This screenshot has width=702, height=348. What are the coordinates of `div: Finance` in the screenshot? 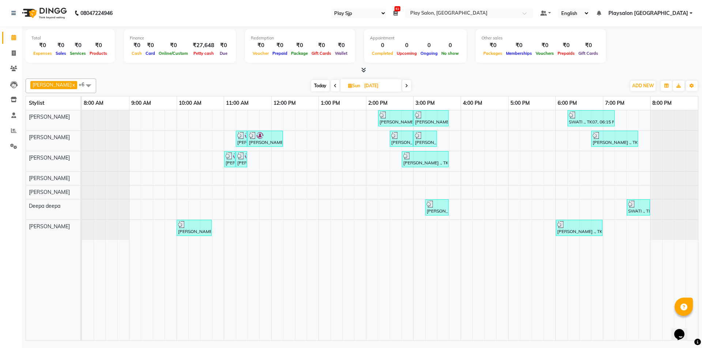 It's located at (180, 38).